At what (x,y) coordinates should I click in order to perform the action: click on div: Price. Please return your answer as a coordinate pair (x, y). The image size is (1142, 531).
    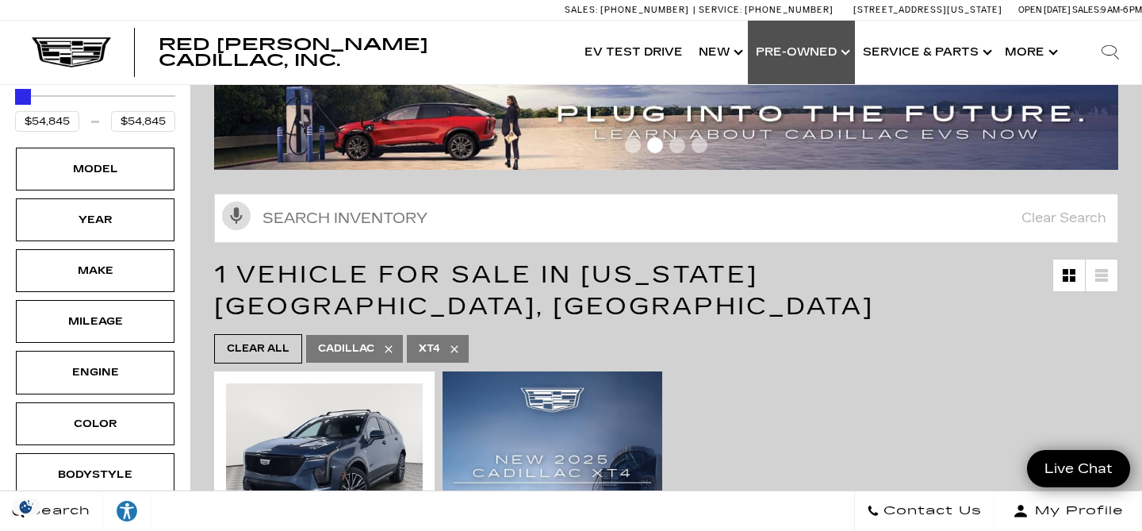
    Looking at the image, I should click on (95, 107).